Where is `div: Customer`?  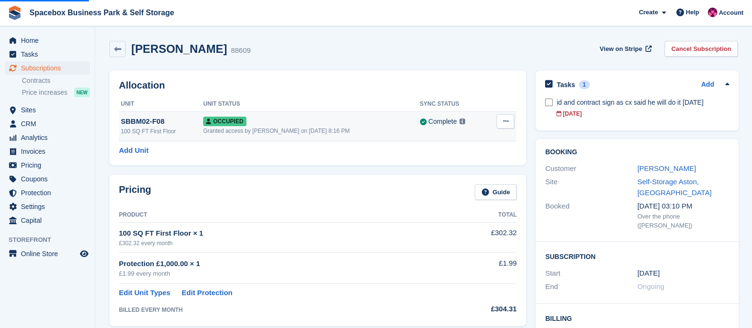 div: Customer is located at coordinates (591, 168).